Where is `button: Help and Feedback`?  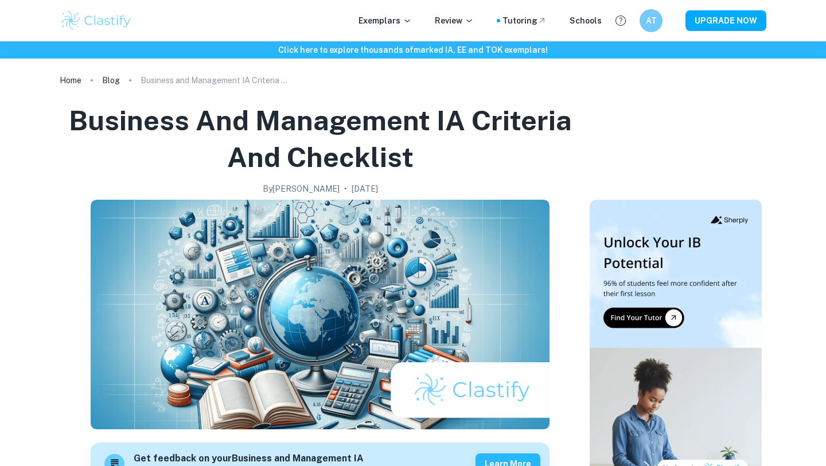
button: Help and Feedback is located at coordinates (620, 21).